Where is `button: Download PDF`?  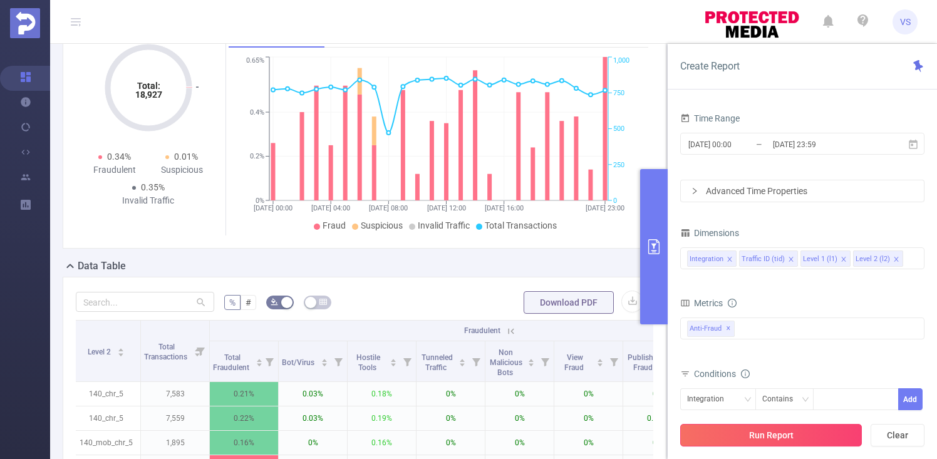 button: Download PDF is located at coordinates (569, 302).